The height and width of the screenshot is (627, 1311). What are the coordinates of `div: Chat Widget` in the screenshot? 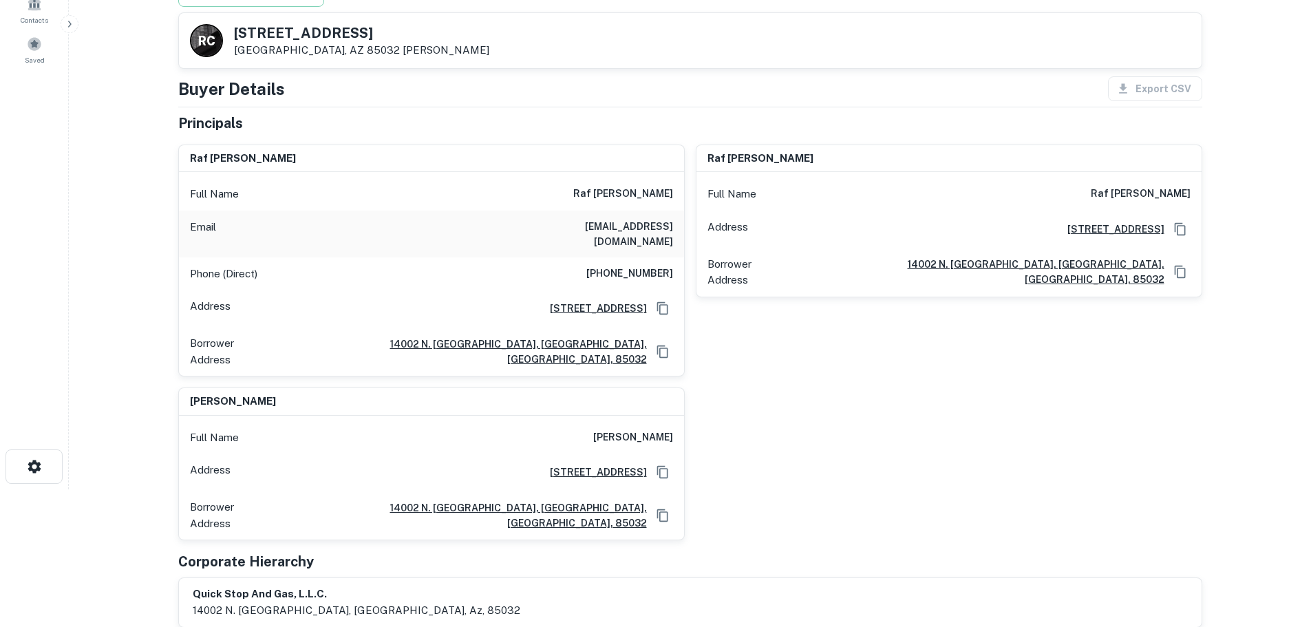 It's located at (1277, 550).